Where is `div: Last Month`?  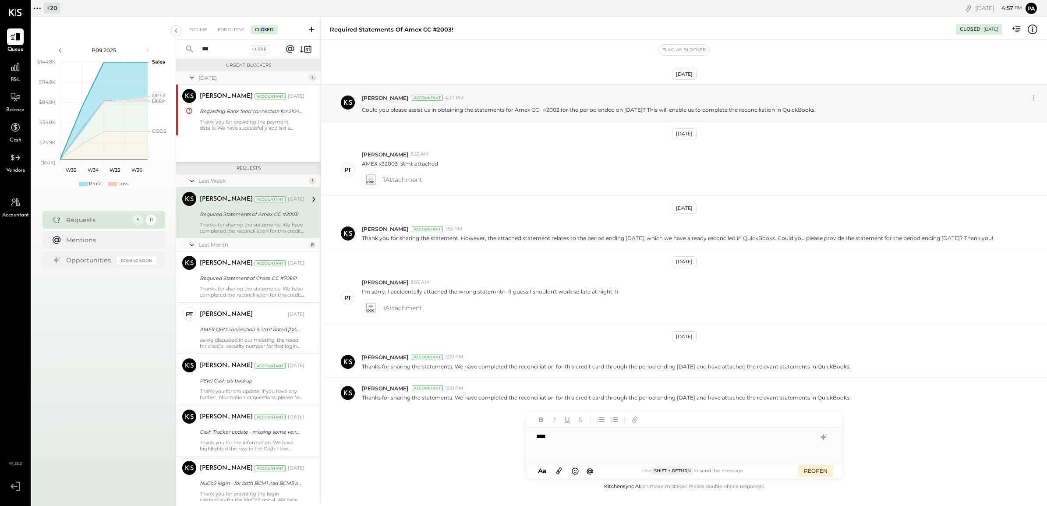
div: Last Month is located at coordinates (252, 245).